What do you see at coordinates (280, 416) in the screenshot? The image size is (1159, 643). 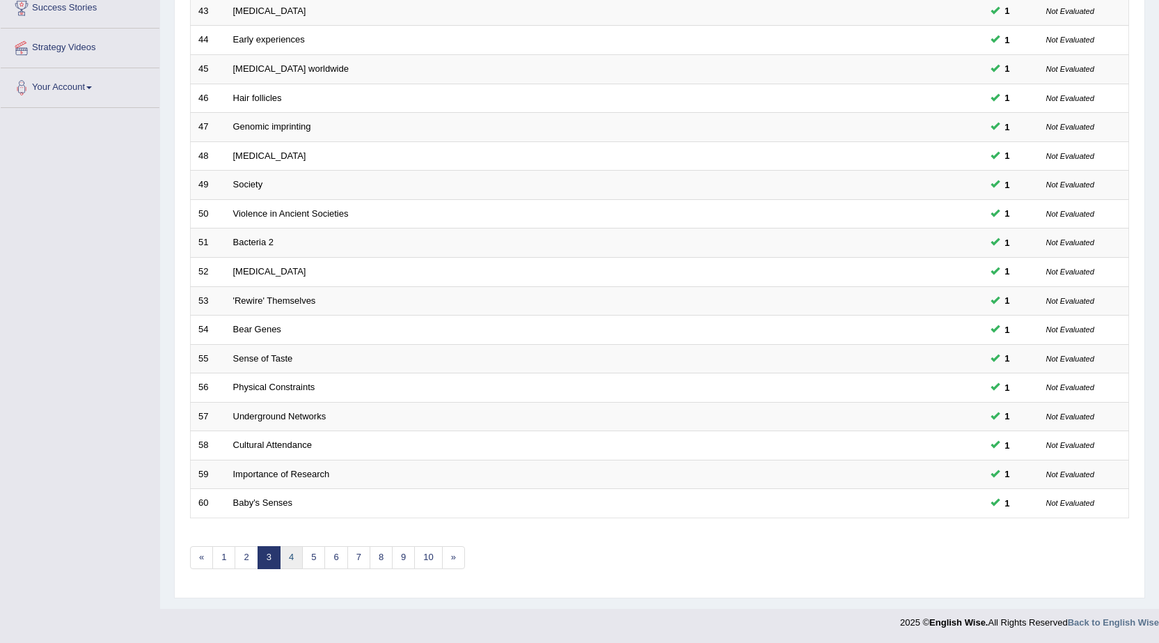 I see `a: Underground Networks` at bounding box center [280, 416].